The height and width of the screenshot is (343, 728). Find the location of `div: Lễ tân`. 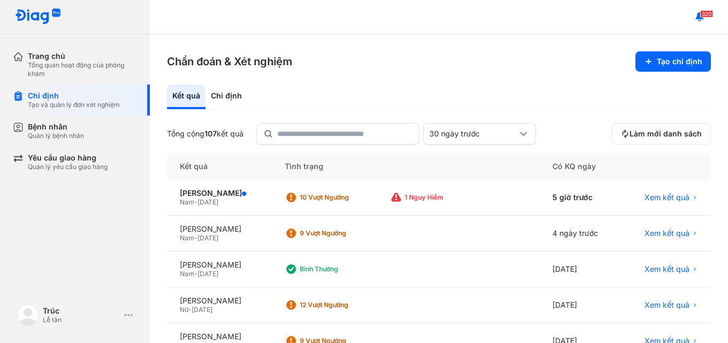

div: Lễ tân is located at coordinates (81, 320).